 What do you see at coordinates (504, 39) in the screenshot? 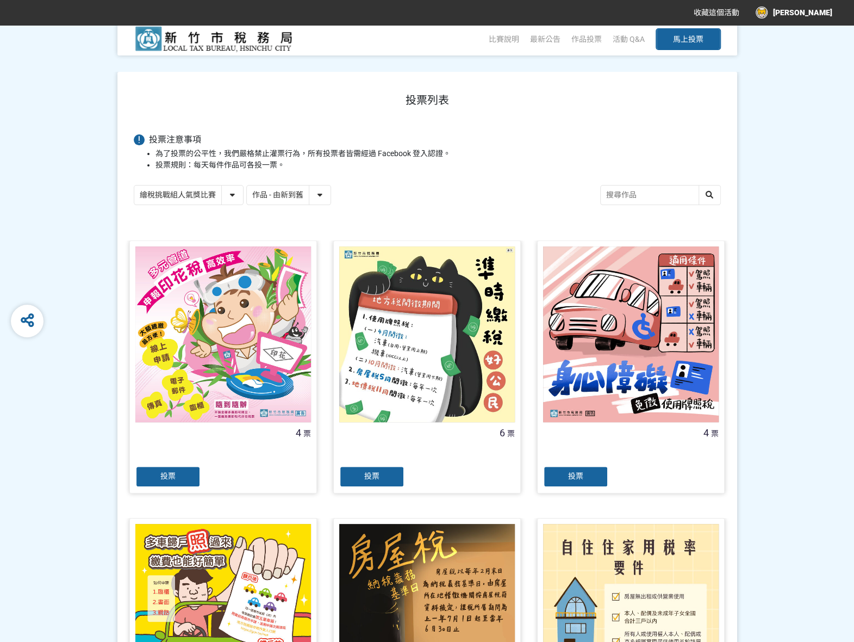
I see `a: 比賽說明` at bounding box center [504, 39].